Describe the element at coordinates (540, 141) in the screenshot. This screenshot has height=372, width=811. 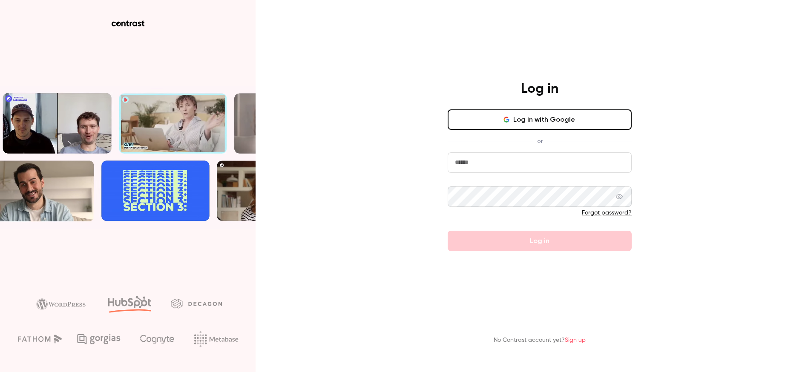
I see `span: or` at that location.